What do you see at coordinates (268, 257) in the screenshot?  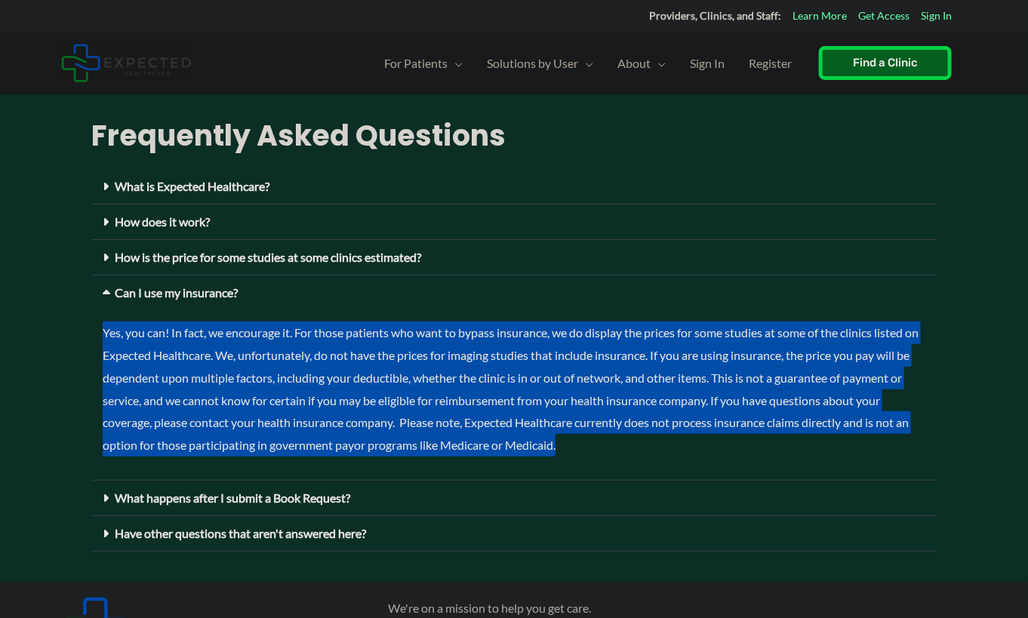 I see `a: How is the price for some studies at some clinics estimated?` at bounding box center [268, 257].